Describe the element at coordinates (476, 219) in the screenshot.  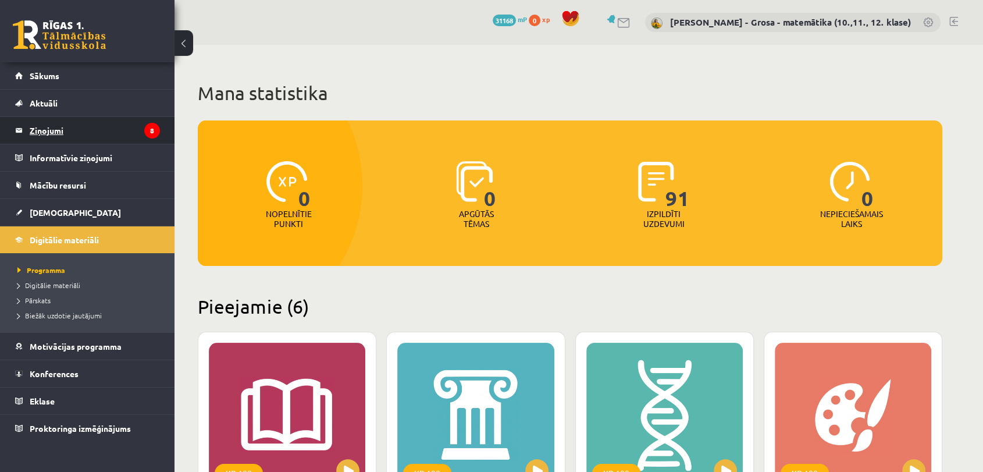
I see `p: Apgūtās tēmas` at that location.